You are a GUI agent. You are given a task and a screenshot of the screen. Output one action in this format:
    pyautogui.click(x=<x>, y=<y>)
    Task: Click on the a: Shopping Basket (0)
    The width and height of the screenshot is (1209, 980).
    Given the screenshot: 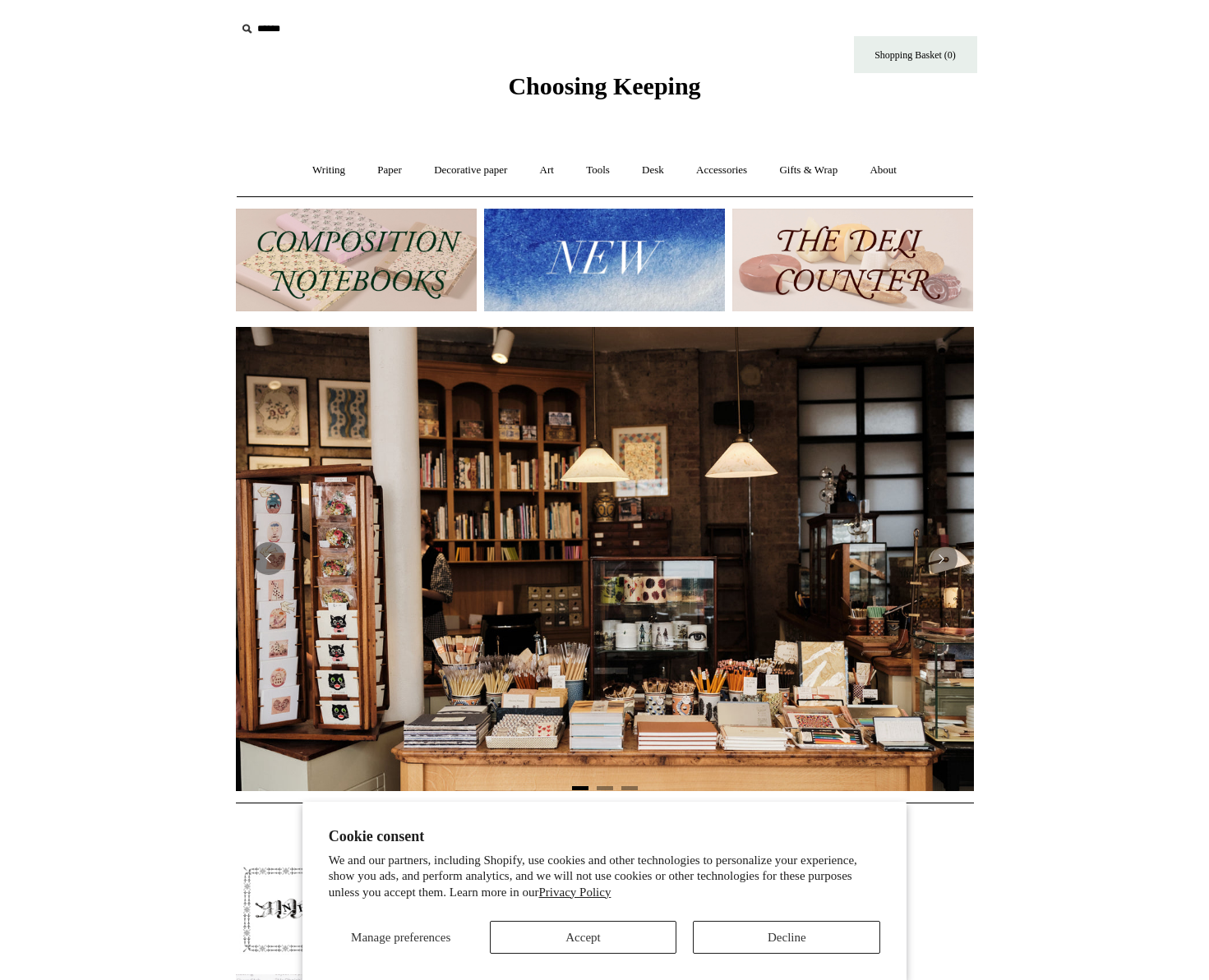 What is the action you would take?
    pyautogui.click(x=915, y=54)
    